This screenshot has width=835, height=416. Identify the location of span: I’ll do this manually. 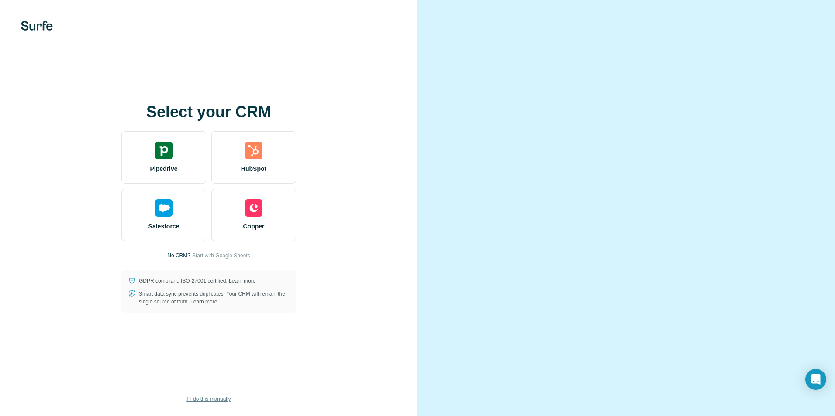
(208, 399).